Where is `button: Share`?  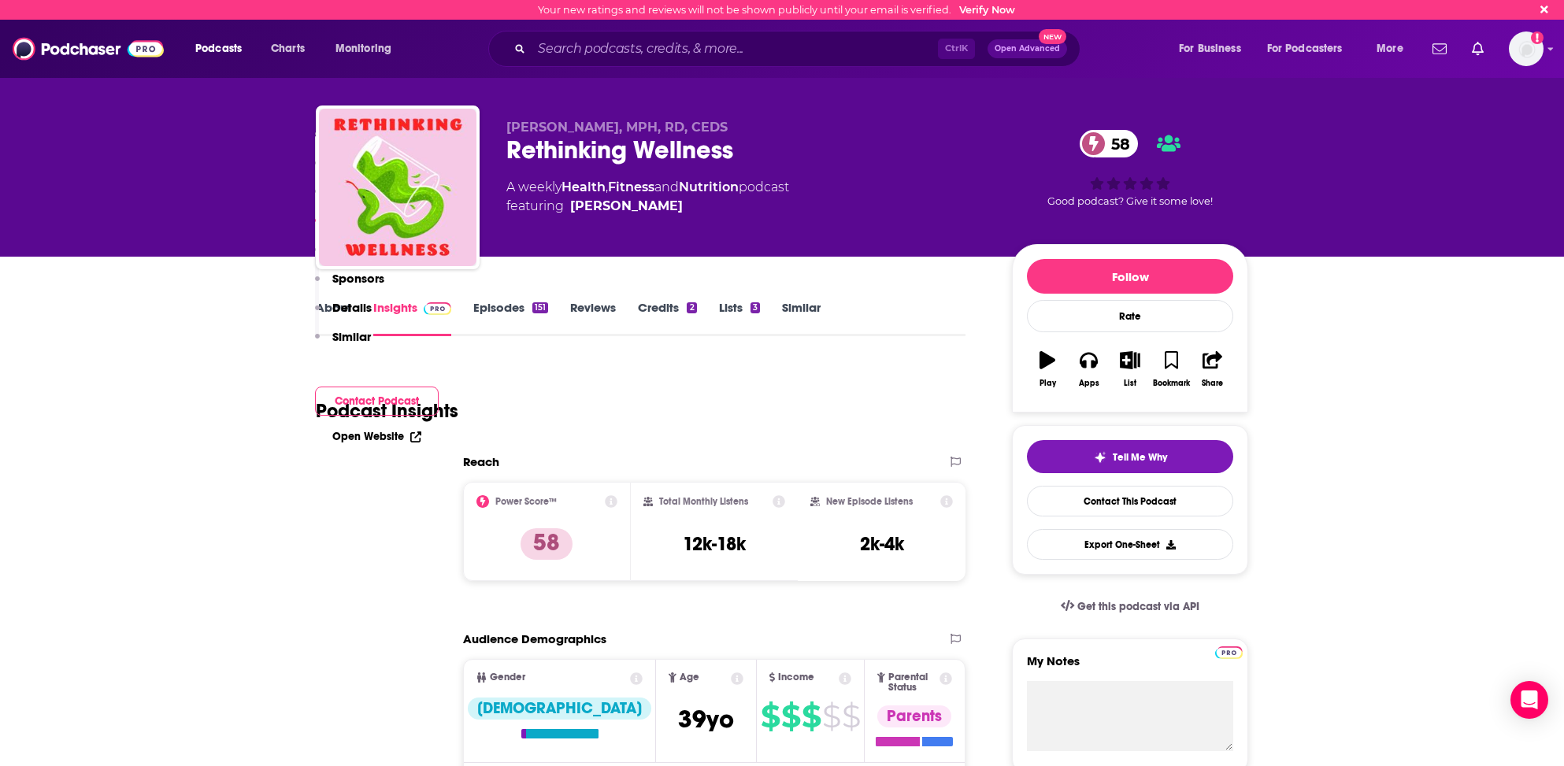 button: Share is located at coordinates (1213, 369).